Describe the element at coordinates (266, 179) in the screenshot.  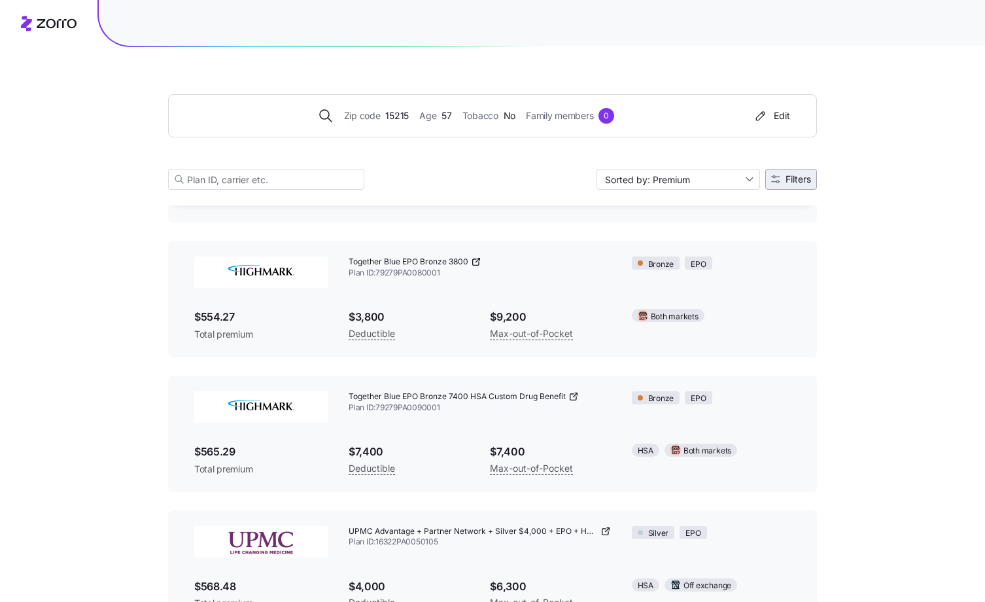
I see `input: Plan ID, carrier etc.` at that location.